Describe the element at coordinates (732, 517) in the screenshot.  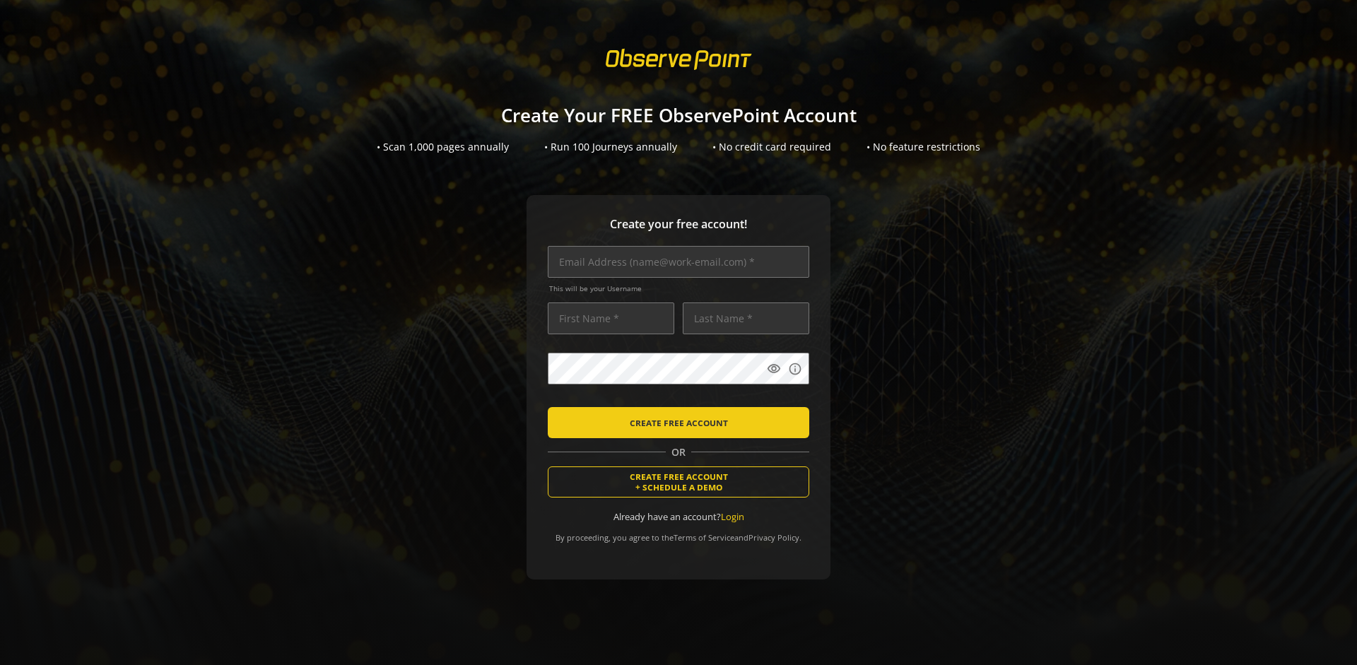
I see `a: Login` at that location.